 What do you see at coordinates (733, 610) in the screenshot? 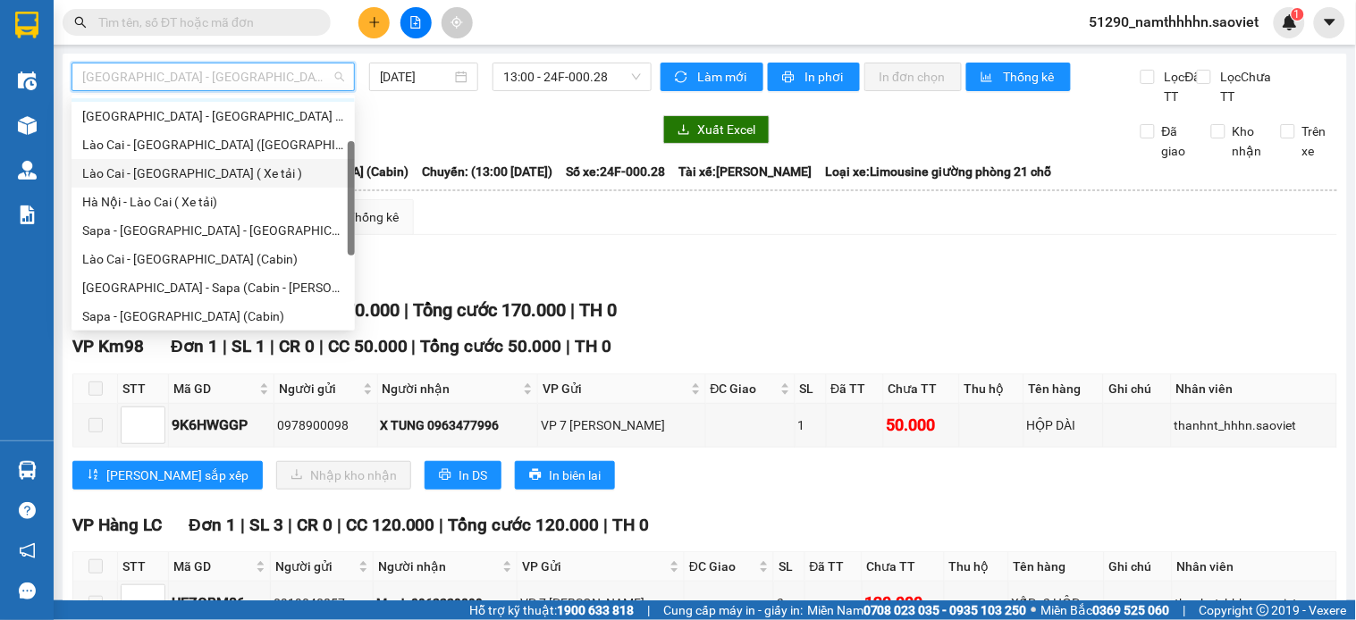
I see `span: Cung cấp máy in - giấy in:` at bounding box center [733, 610].